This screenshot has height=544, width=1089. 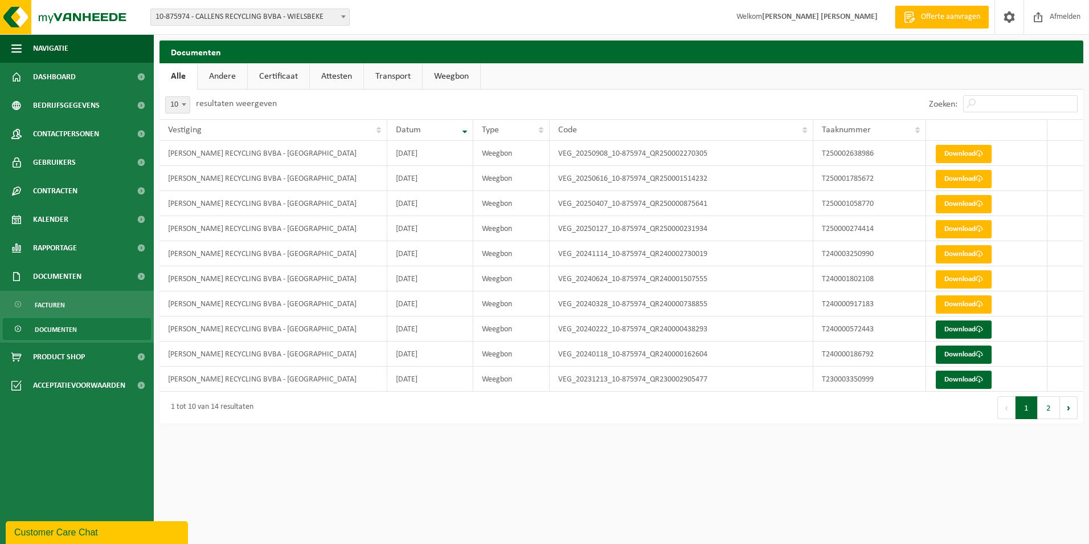 What do you see at coordinates (1027, 407) in the screenshot?
I see `button: 1` at bounding box center [1027, 407].